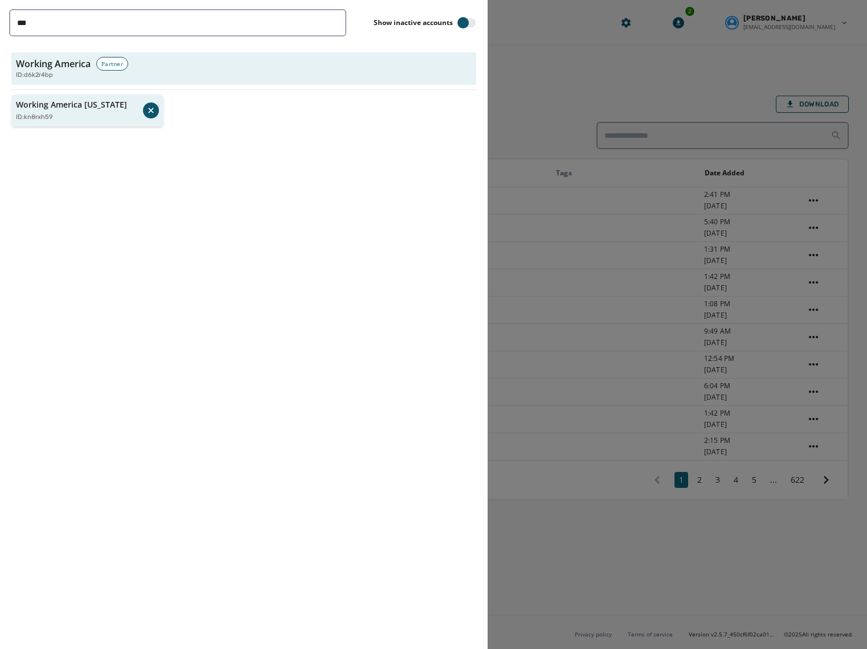 The image size is (867, 649). Describe the element at coordinates (53, 64) in the screenshot. I see `h3: Working America` at that location.